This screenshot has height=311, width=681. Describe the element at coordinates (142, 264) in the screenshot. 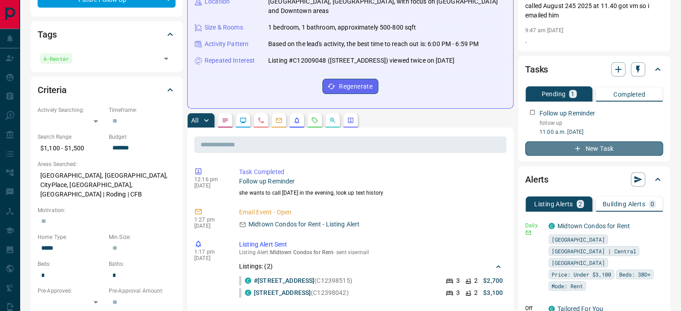

I see `p: Baths:` at that location.